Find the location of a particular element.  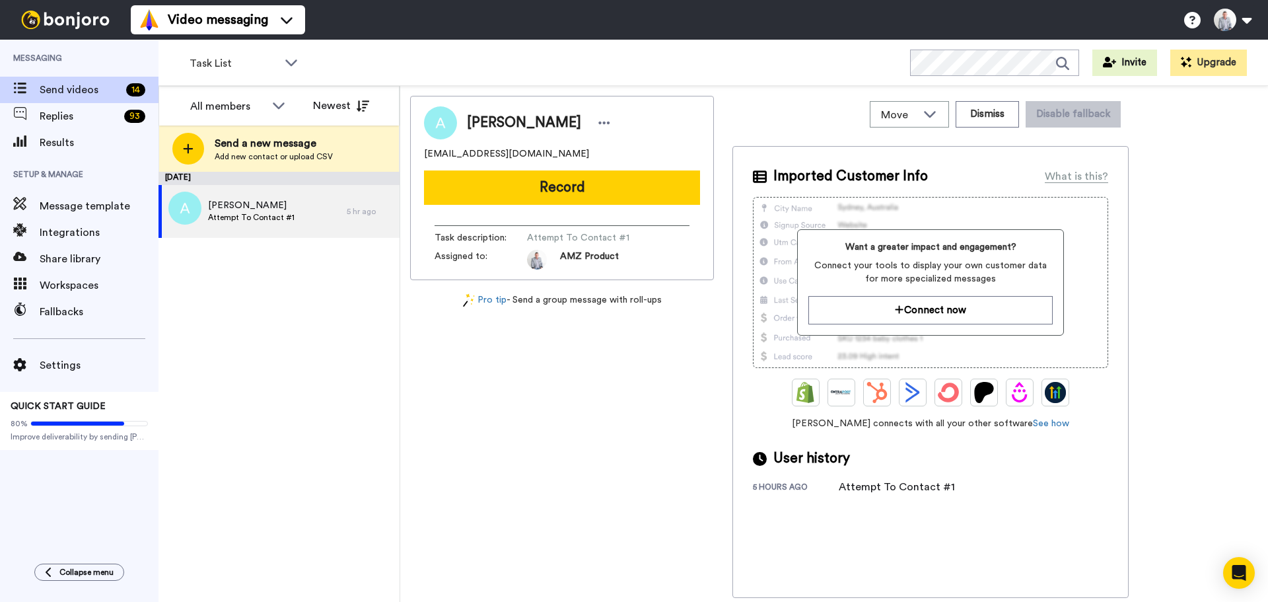

span: Message template is located at coordinates (99, 206).